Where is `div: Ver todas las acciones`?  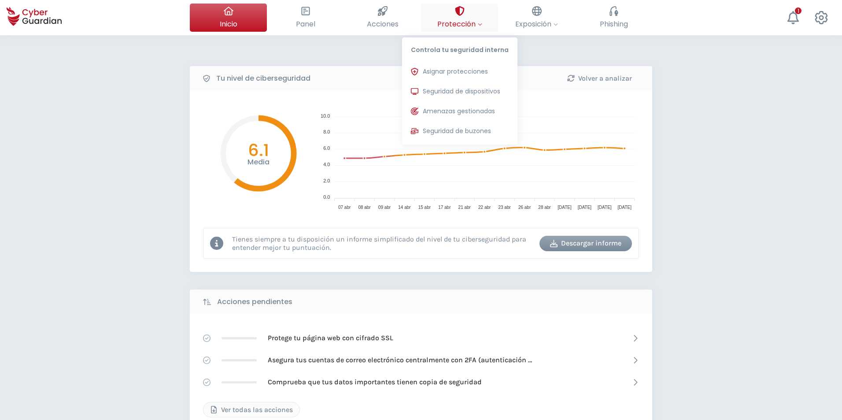 div: Ver todas las acciones is located at coordinates (252, 410).